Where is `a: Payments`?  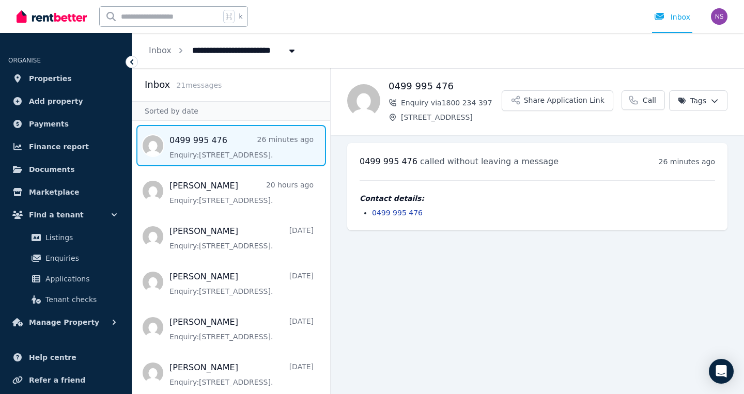
a: Payments is located at coordinates (66, 124).